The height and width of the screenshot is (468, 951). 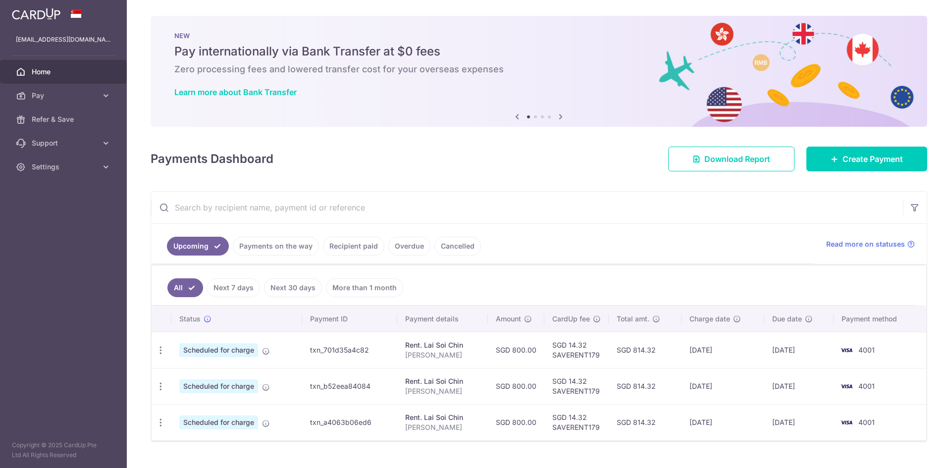 I want to click on th: Payment ID, so click(x=350, y=319).